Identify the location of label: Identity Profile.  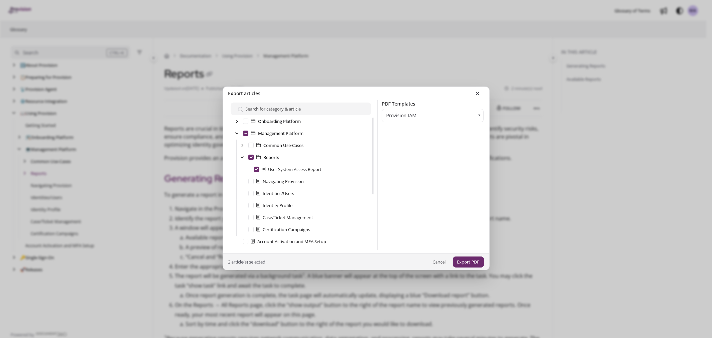
(278, 205).